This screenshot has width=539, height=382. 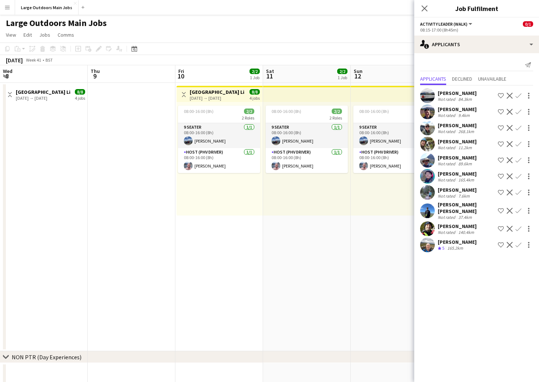 I want to click on div: 140.4km, so click(x=466, y=232).